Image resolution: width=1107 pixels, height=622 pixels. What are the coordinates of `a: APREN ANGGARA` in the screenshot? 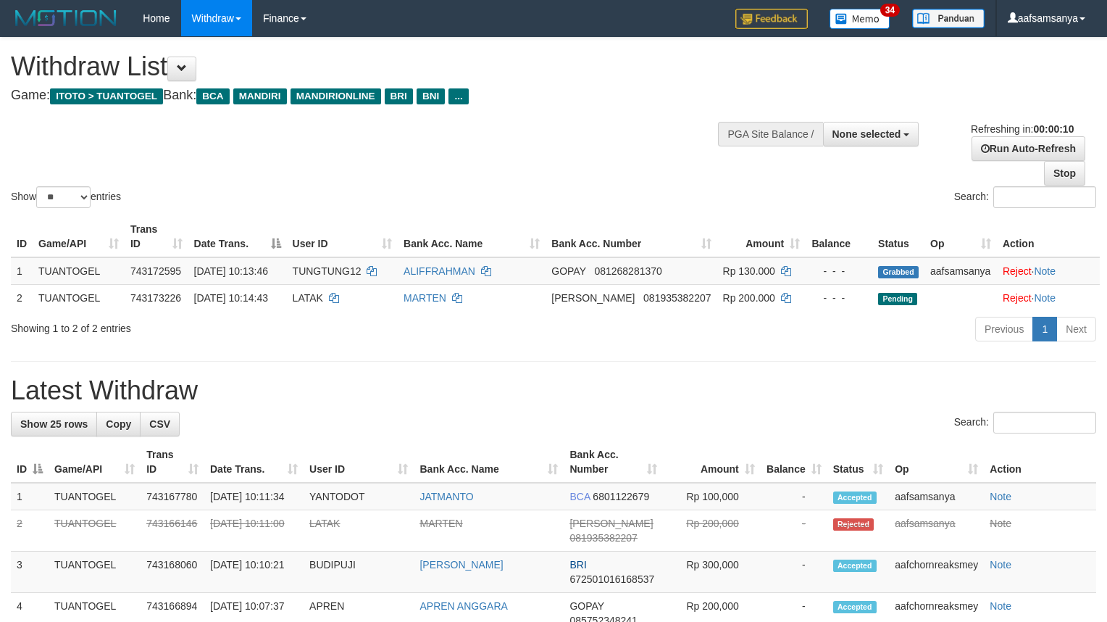 It's located at (463, 606).